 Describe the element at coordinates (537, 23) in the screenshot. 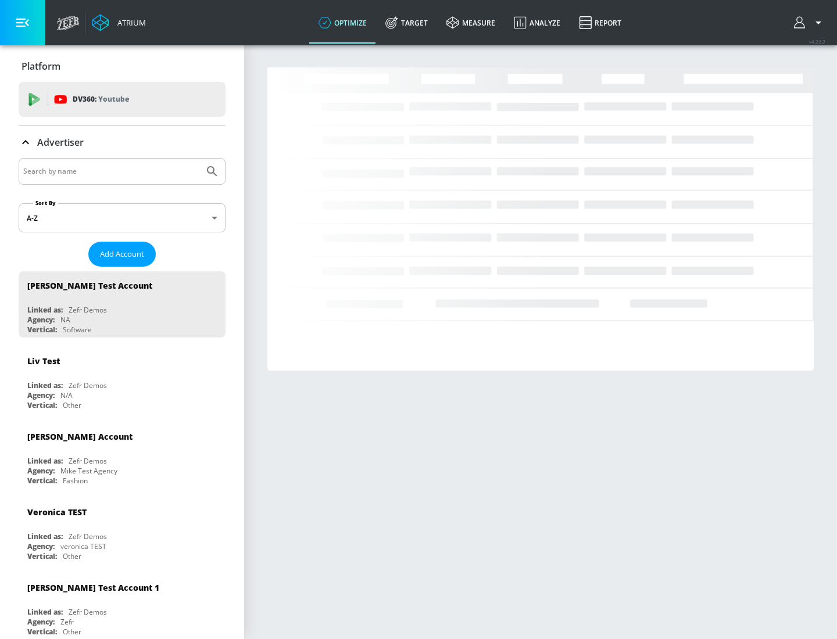

I see `a: Analyze` at that location.